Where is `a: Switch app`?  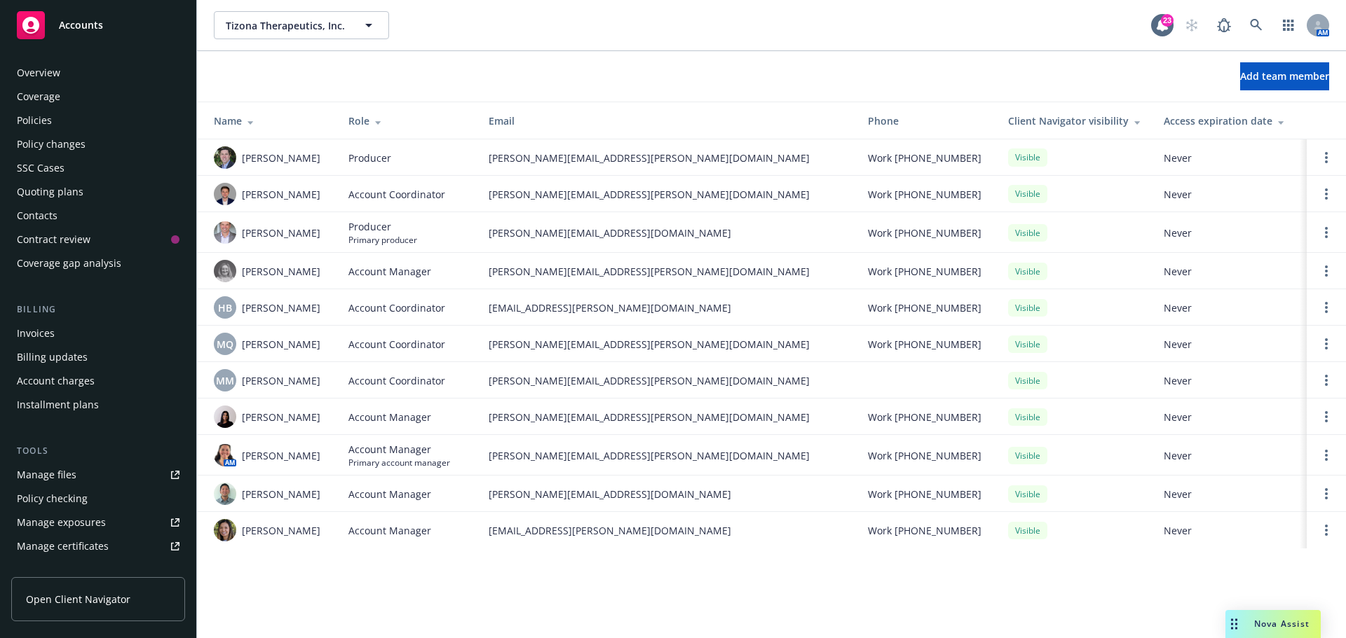
a: Switch app is located at coordinates (1288, 25).